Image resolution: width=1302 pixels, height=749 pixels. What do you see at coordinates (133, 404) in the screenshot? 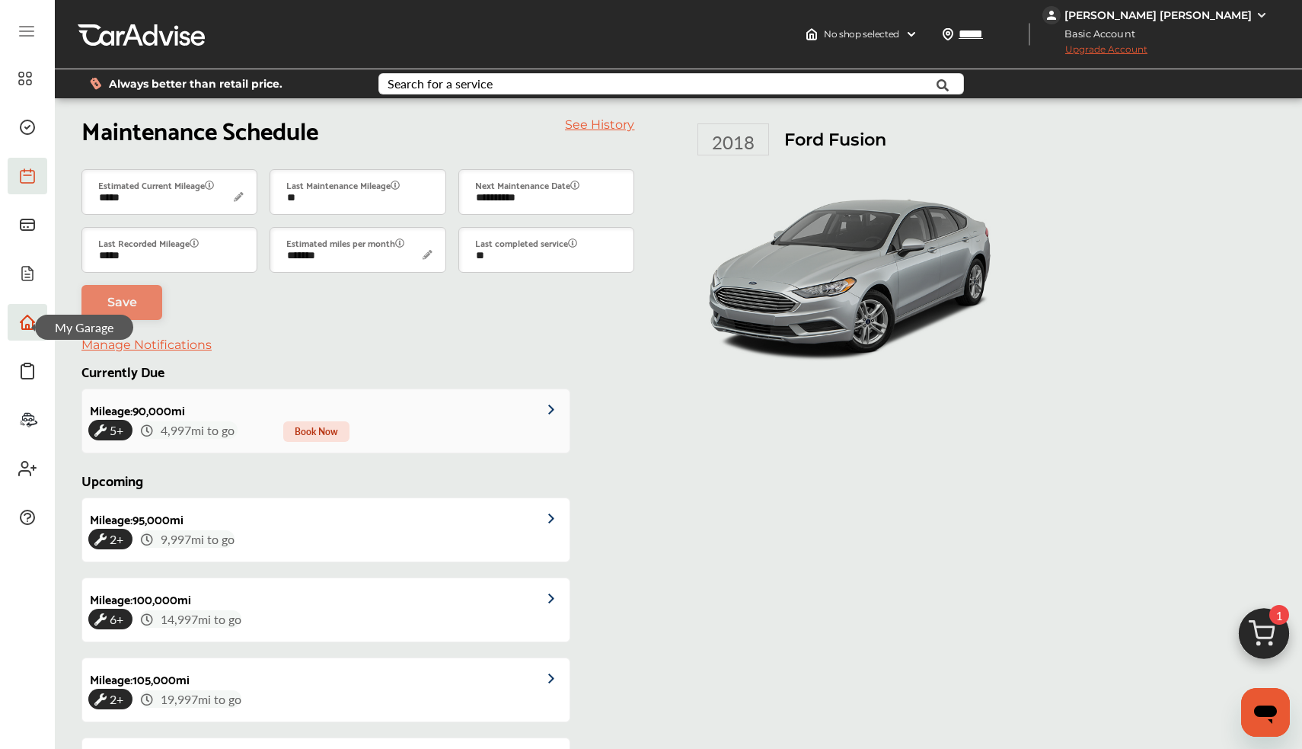
I see `div: Mileage : 90,000 mi` at bounding box center [133, 404].